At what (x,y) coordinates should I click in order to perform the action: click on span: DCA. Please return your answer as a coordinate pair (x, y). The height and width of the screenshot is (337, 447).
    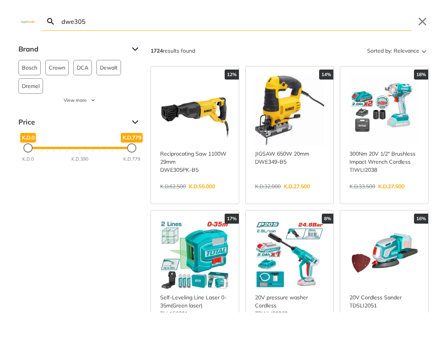
    Looking at the image, I should click on (83, 68).